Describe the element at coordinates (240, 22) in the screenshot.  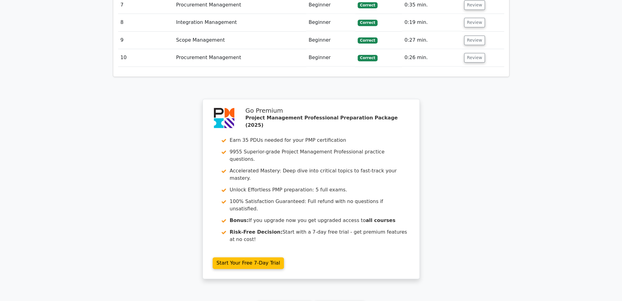
I see `td: Integration Management` at that location.